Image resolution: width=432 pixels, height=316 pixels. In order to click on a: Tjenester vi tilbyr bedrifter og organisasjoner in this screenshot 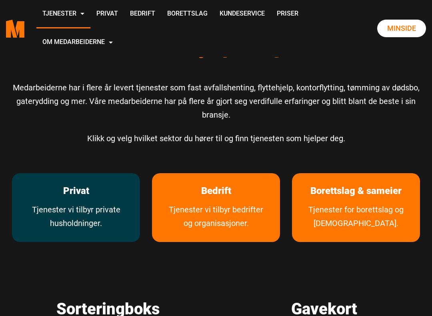, I will do `click(216, 222)`.